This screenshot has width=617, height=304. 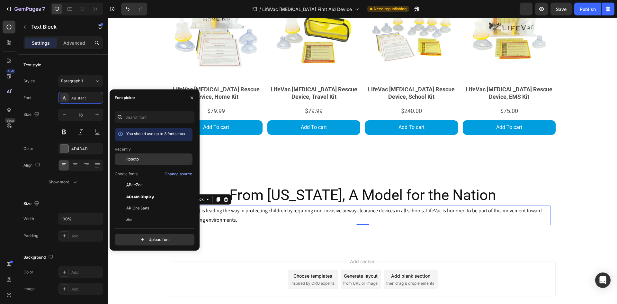 I want to click on p: Settings, so click(x=41, y=43).